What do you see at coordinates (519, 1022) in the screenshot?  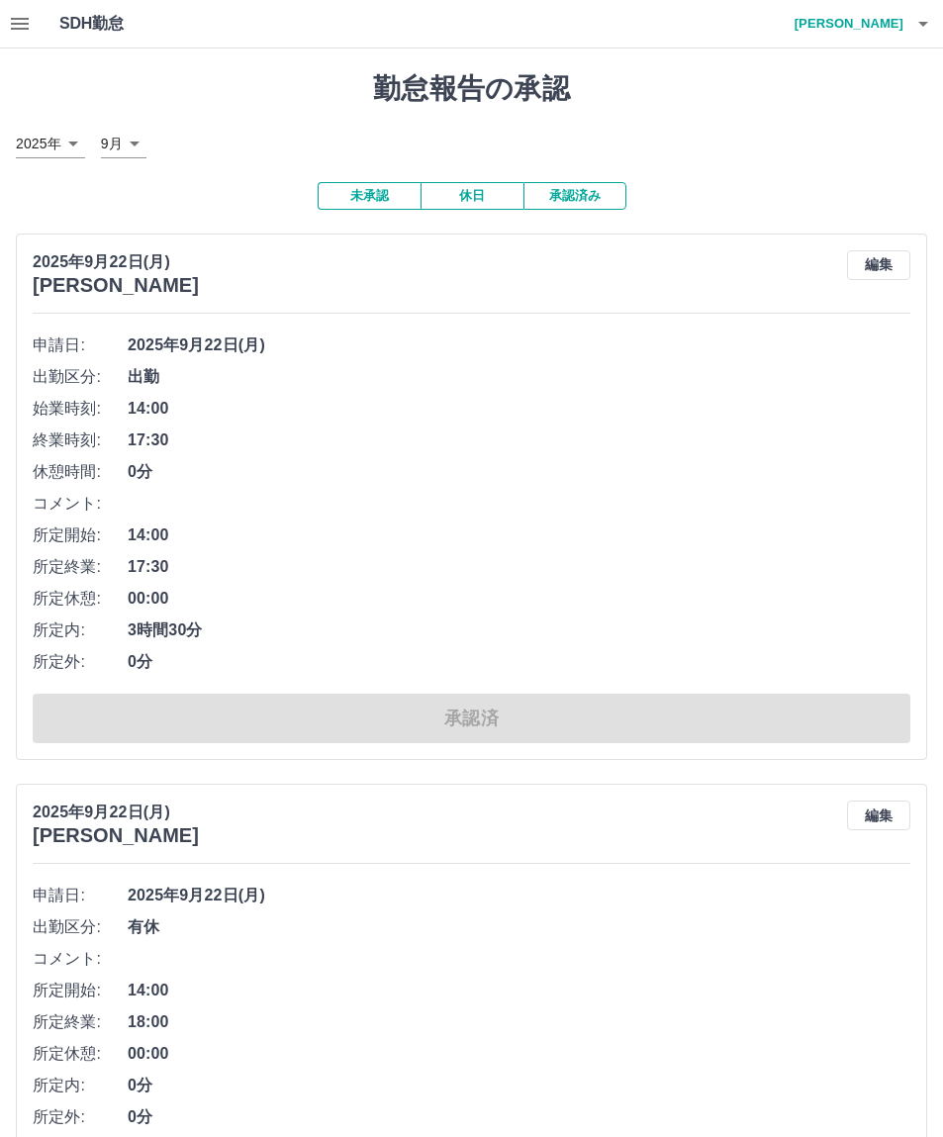 I see `span: 18:00` at bounding box center [519, 1022].